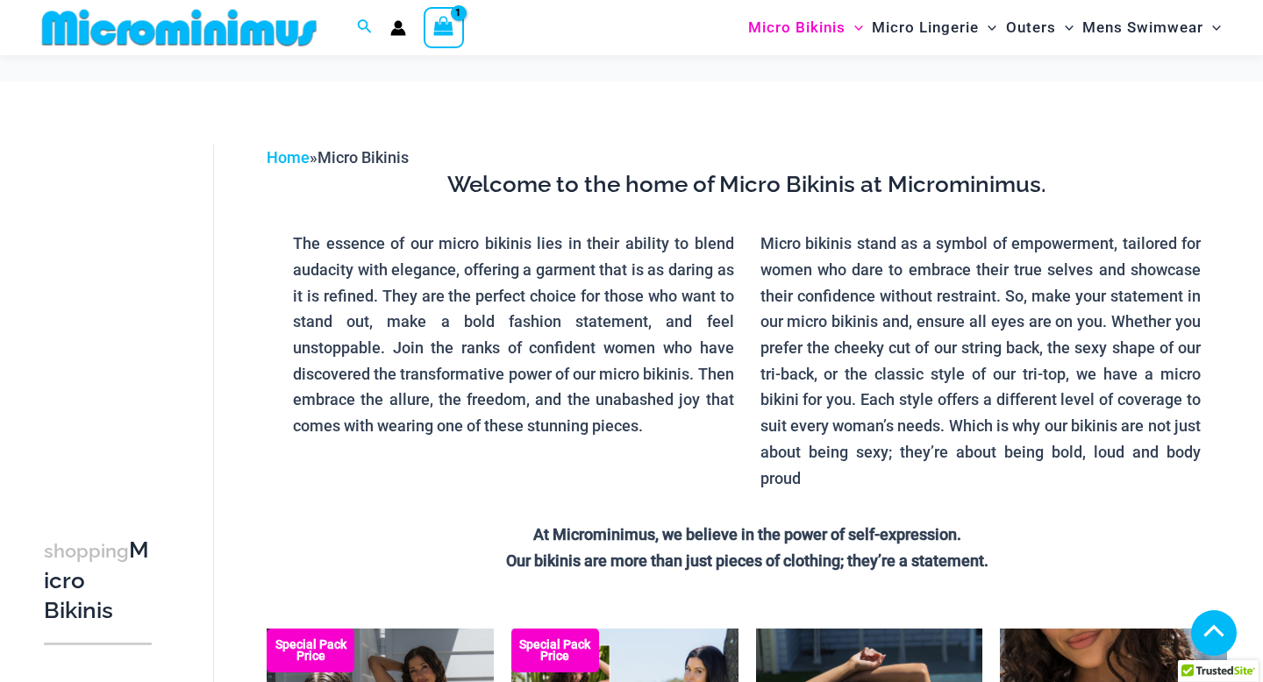 The width and height of the screenshot is (1263, 682). What do you see at coordinates (934, 27) in the screenshot?
I see `a: Micro LingerieMenu ToggleMenu Toggle` at bounding box center [934, 27].